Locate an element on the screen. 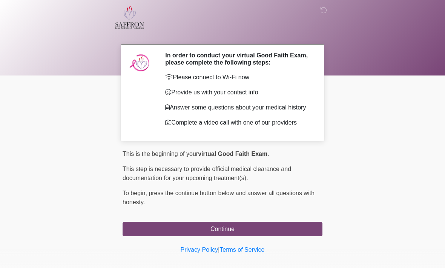 The height and width of the screenshot is (268, 445). img: Saffron Laser Aesthetics and Medical Spa Logo is located at coordinates (130, 17).